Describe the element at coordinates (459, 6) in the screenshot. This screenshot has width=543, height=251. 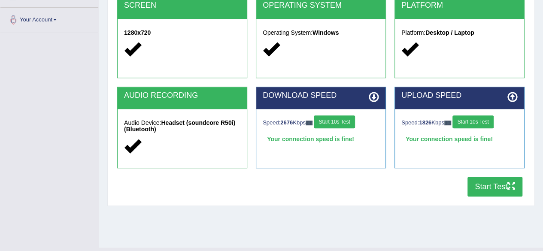
I see `h2: PLATFORM` at that location.